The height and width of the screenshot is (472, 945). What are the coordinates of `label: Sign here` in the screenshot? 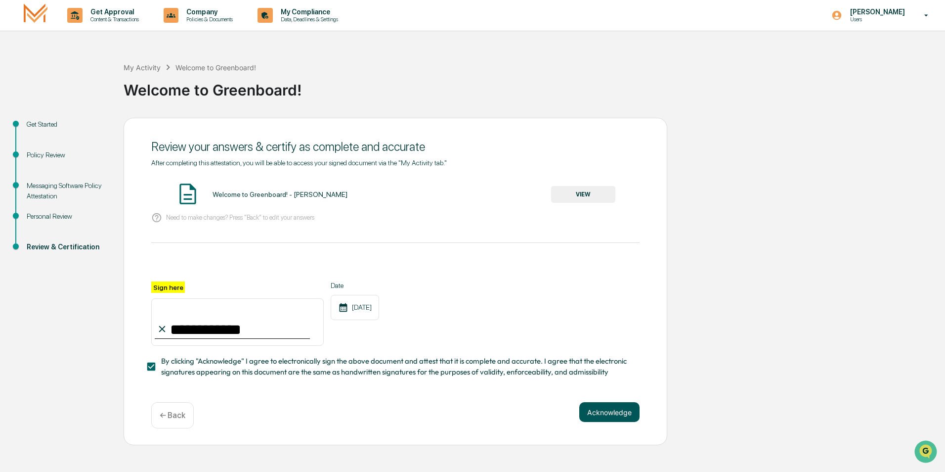 It's located at (168, 287).